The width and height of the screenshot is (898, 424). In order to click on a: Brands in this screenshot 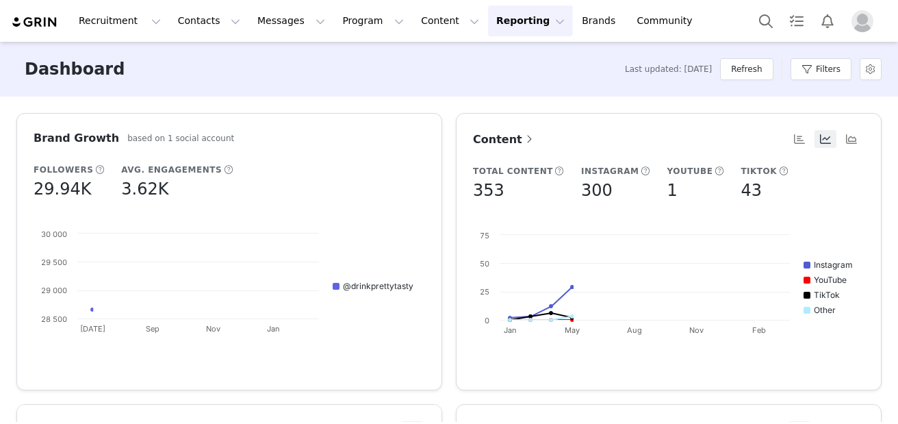, I will do `click(600, 21)`.